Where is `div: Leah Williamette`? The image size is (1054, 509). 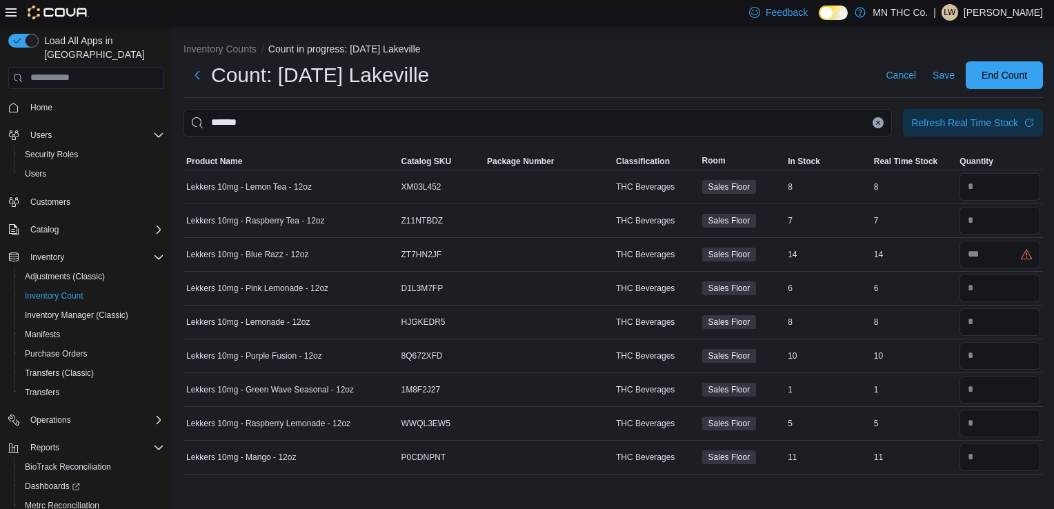 div: Leah Williamette is located at coordinates (950, 12).